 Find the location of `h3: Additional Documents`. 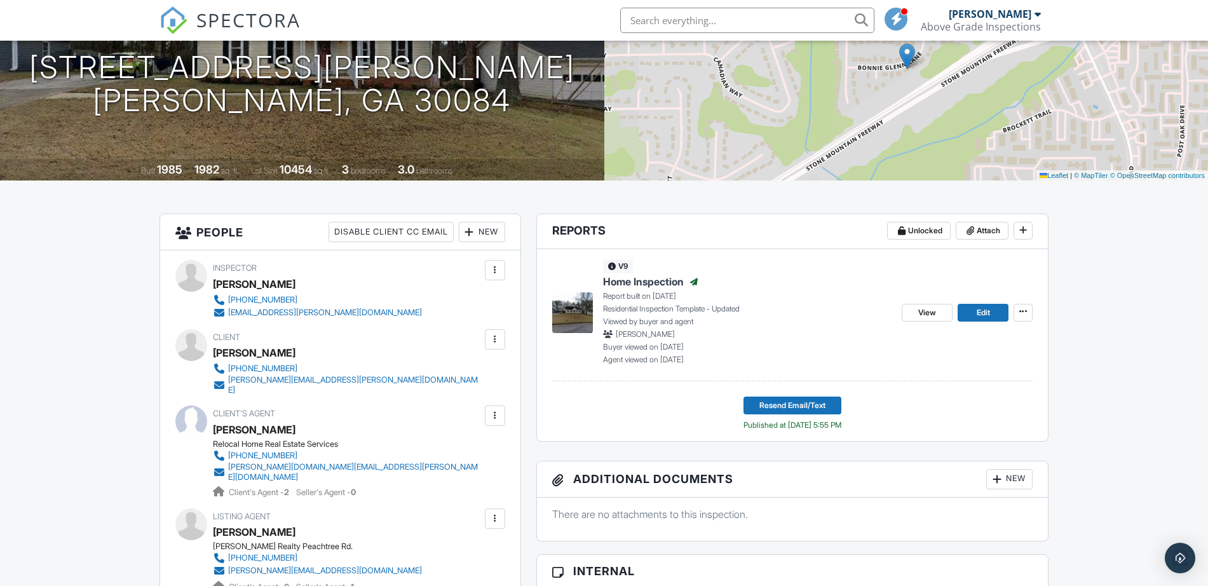

h3: Additional Documents is located at coordinates (792, 479).